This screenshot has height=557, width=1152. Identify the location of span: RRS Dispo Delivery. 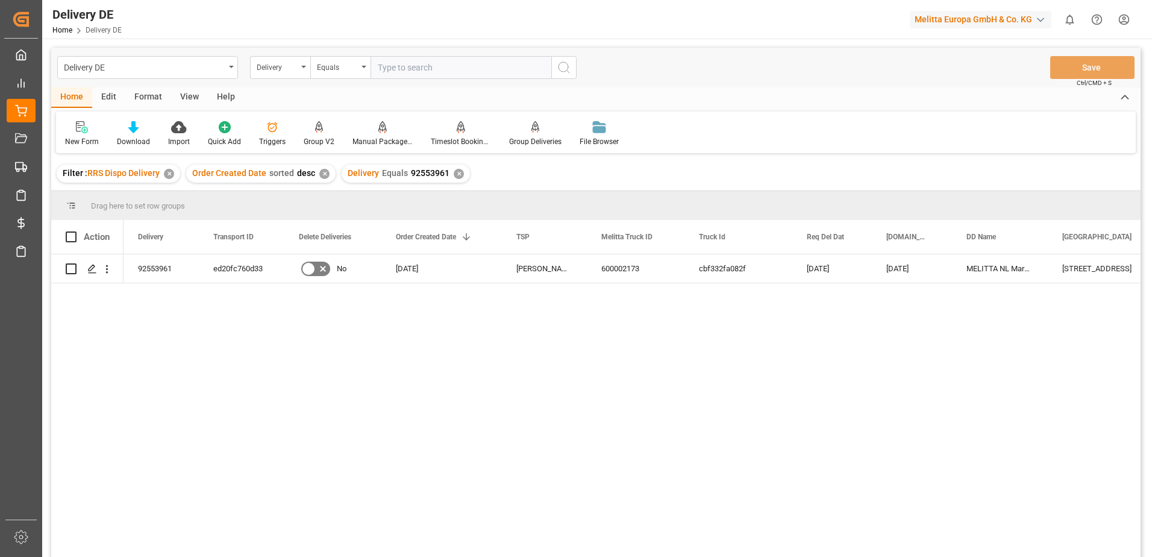
(124, 173).